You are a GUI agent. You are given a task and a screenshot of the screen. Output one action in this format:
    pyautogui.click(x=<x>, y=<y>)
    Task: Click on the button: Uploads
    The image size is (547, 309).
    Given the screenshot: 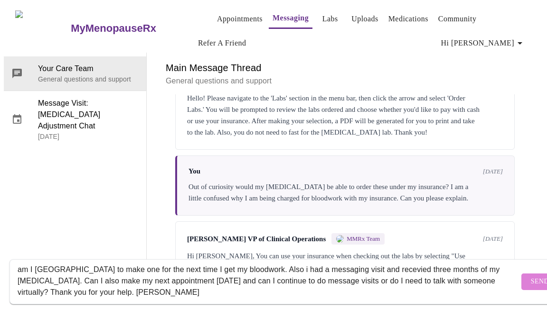 What is the action you would take?
    pyautogui.click(x=364, y=19)
    